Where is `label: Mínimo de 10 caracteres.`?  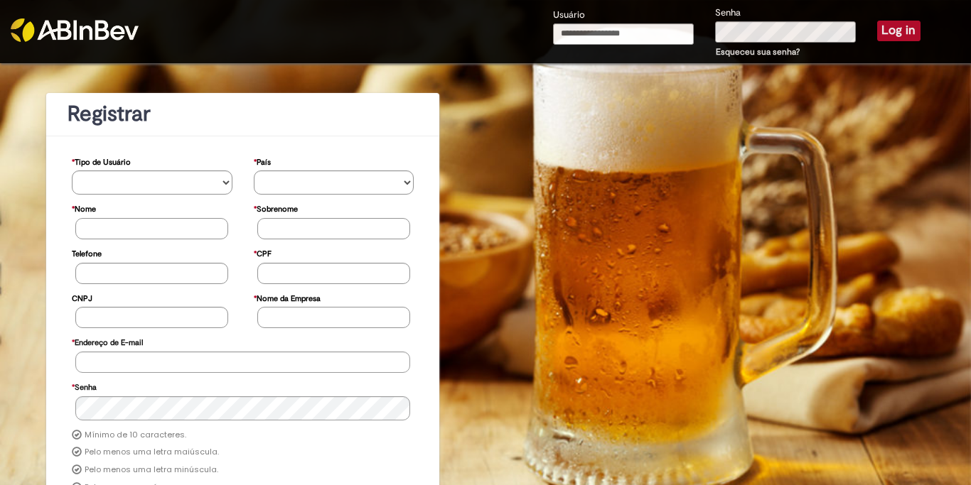
label: Mínimo de 10 caracteres. is located at coordinates (135, 436).